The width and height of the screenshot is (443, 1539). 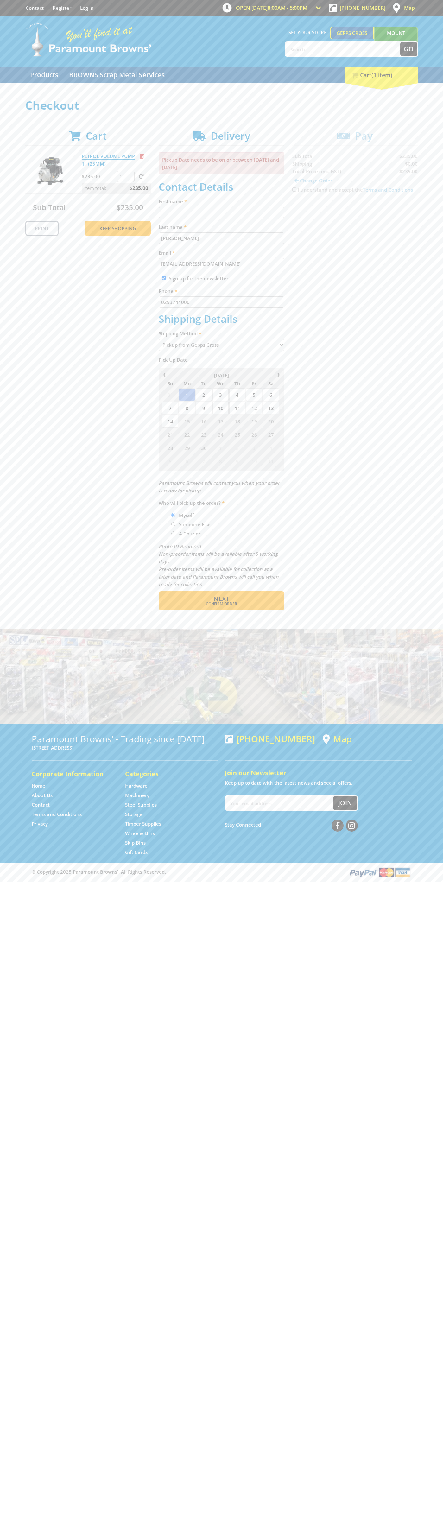 What do you see at coordinates (237, 448) in the screenshot?
I see `span: 2` at bounding box center [237, 448].